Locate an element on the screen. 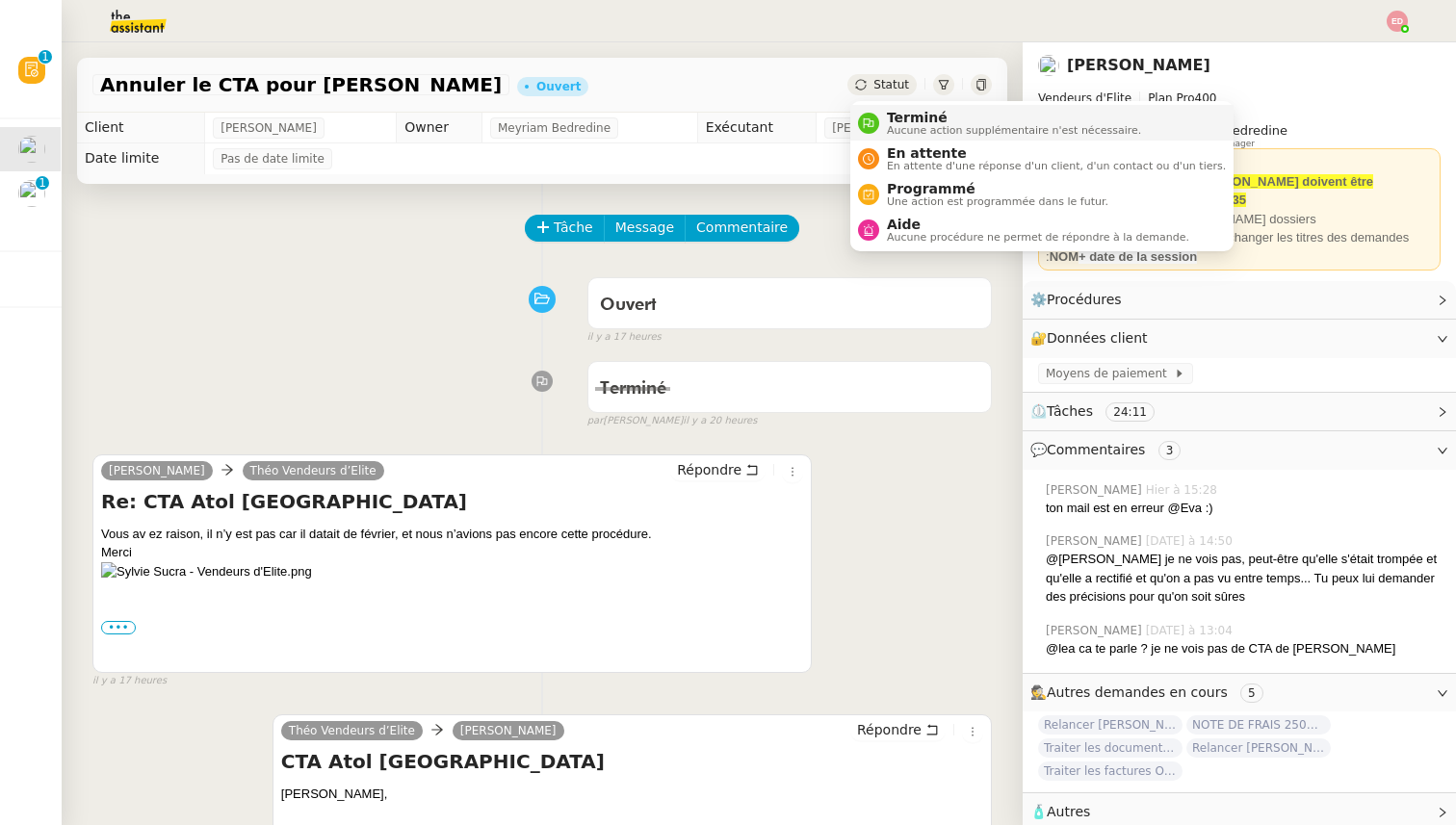 This screenshot has height=825, width=1456. div: 🔐Données client is located at coordinates (1239, 338).